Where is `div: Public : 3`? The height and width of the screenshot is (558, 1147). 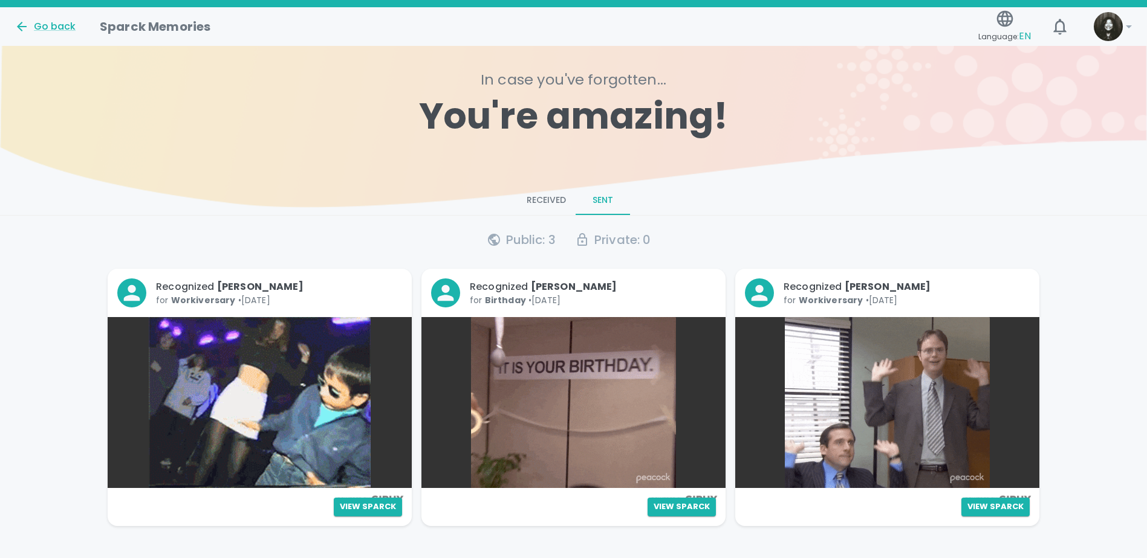 div: Public : 3 is located at coordinates (521, 240).